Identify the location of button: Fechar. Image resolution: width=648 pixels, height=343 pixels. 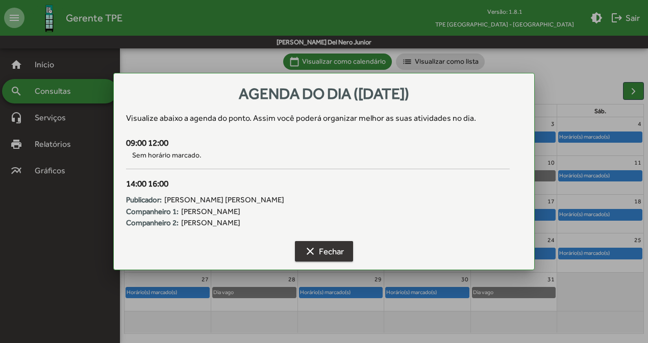
(324, 251).